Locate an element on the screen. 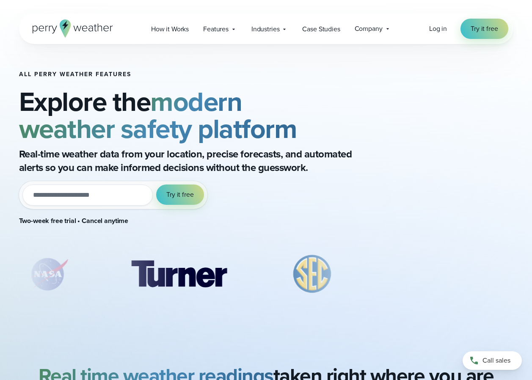 The image size is (532, 380). p: Real-time weather data from your location, precise forecasts, and automated alerts so you can mak... is located at coordinates (188, 161).